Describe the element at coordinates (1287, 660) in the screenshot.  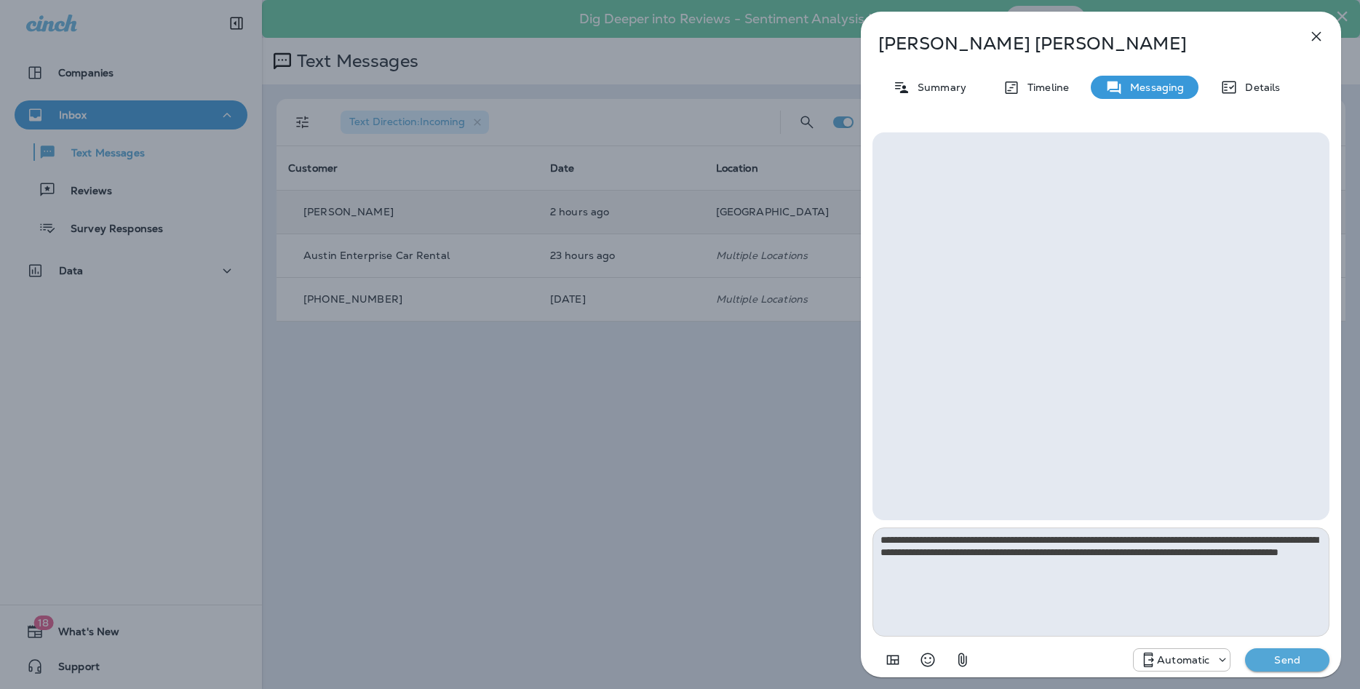
I see `button: Send` at that location.